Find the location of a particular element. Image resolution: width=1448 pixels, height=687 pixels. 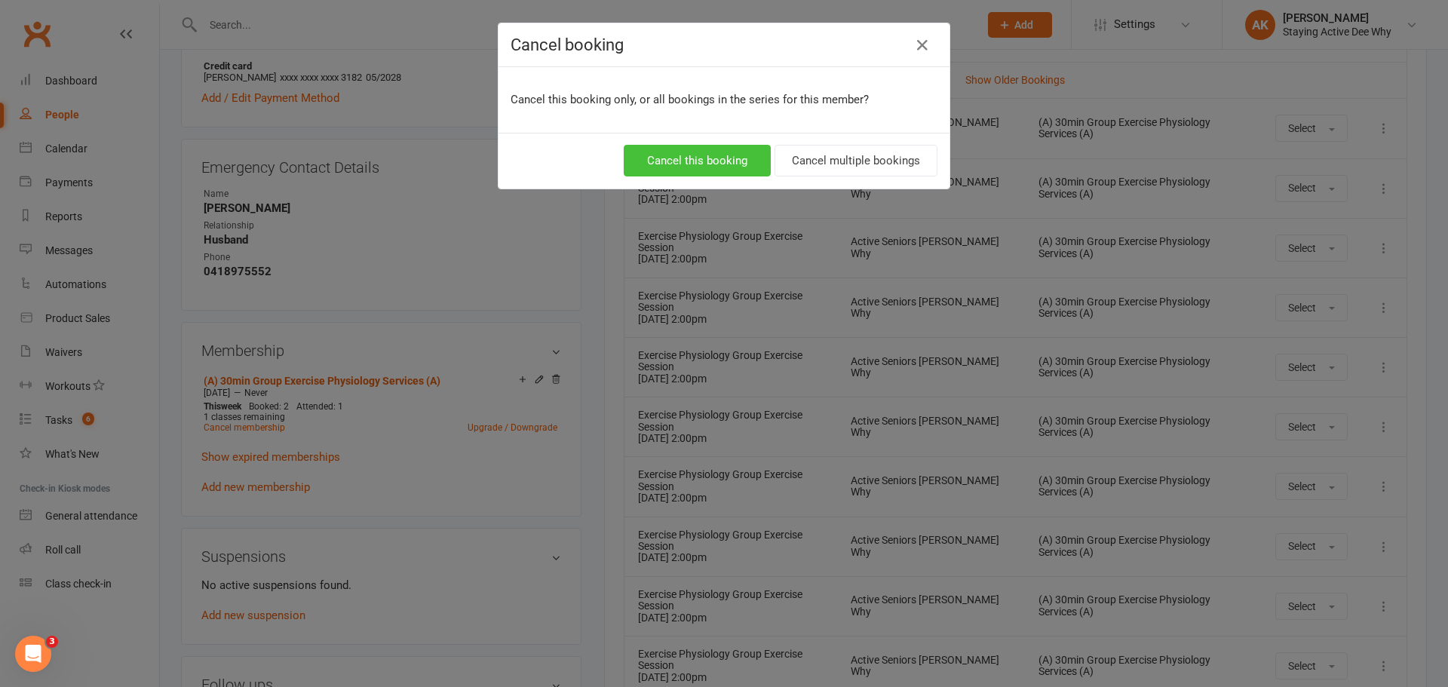

button: Cancel multiple bookings is located at coordinates (856, 161).